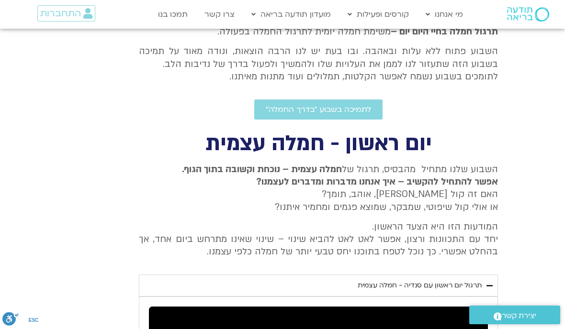 The height and width of the screenshot is (329, 565). Describe the element at coordinates (318, 239) in the screenshot. I see `p: המודעות הזו היא הצעד הראשון. יחד עם התכוונות ורצון, אפשר לאט לאט להביא שינוי – שינוי שאינו מתרחש ...` at that location.